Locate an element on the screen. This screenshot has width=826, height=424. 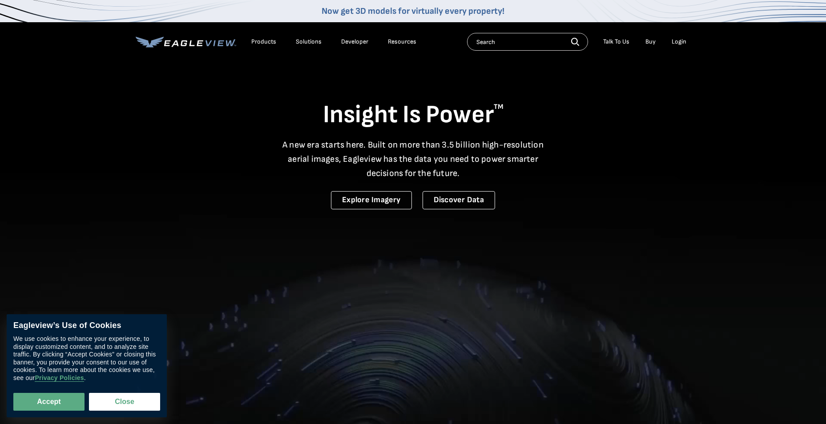
button: Accept is located at coordinates (49, 402).